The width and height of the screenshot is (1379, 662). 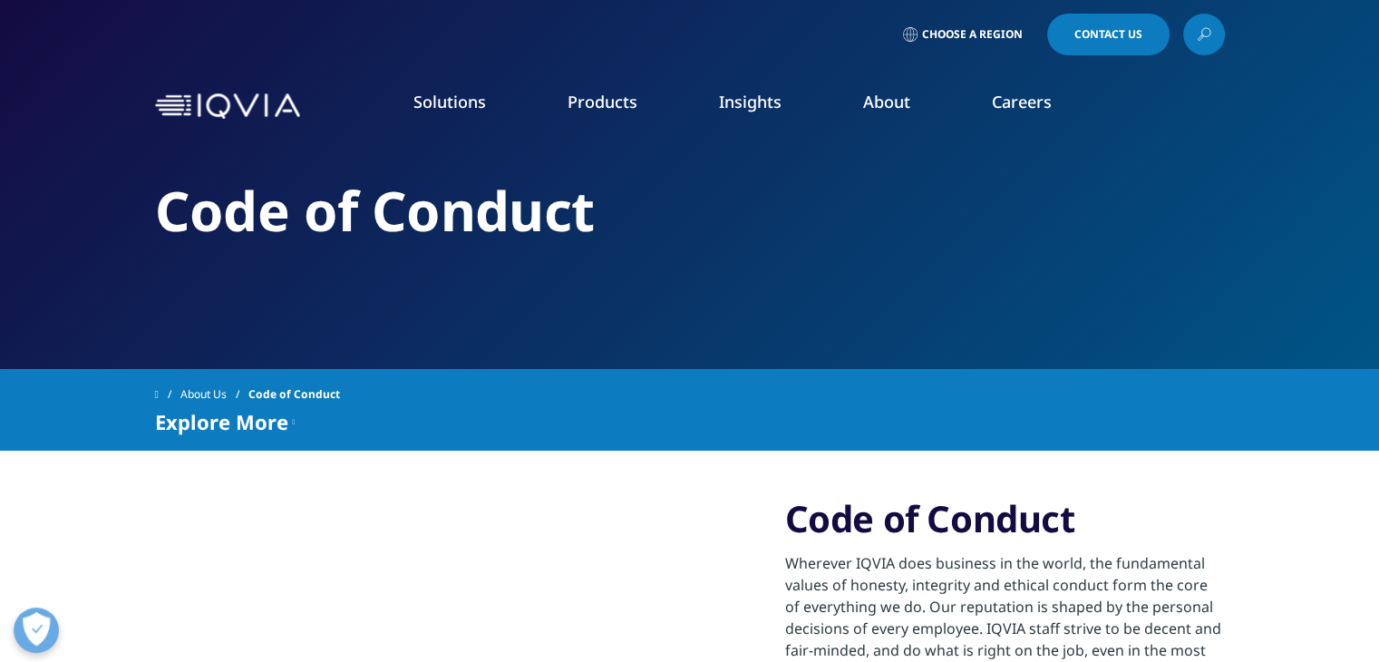 What do you see at coordinates (972, 34) in the screenshot?
I see `span: Choose a Region` at bounding box center [972, 34].